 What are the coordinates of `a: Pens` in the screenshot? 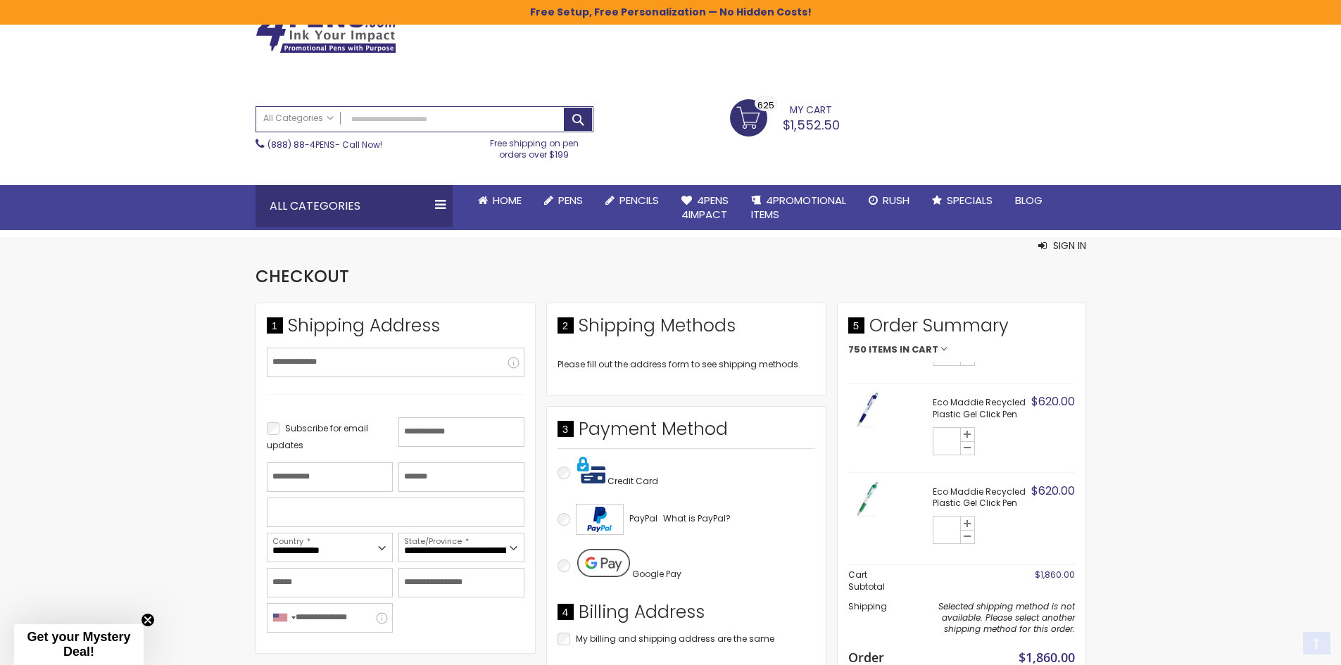 It's located at (563, 201).